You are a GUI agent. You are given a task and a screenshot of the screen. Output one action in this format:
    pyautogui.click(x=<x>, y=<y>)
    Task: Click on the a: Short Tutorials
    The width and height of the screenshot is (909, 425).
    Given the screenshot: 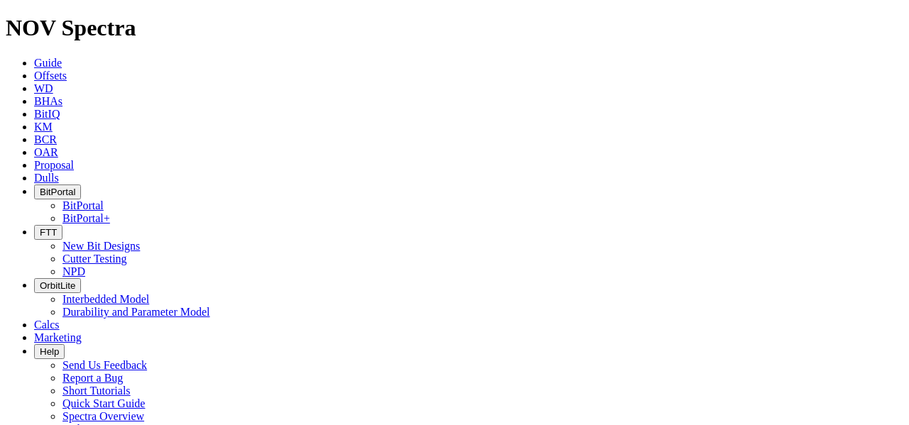 What is the action you would take?
    pyautogui.click(x=97, y=390)
    